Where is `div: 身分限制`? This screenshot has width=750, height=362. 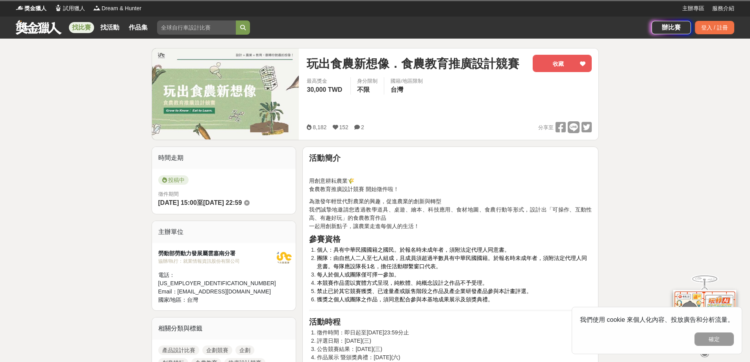 div: 身分限制 is located at coordinates (367, 81).